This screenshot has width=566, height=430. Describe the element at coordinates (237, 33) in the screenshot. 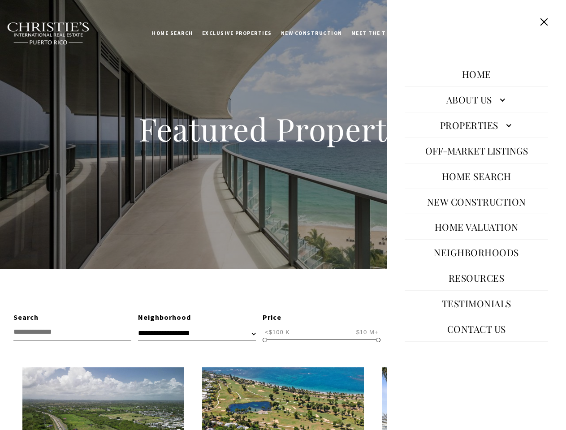

I see `a: Exclusive Properties` at that location.